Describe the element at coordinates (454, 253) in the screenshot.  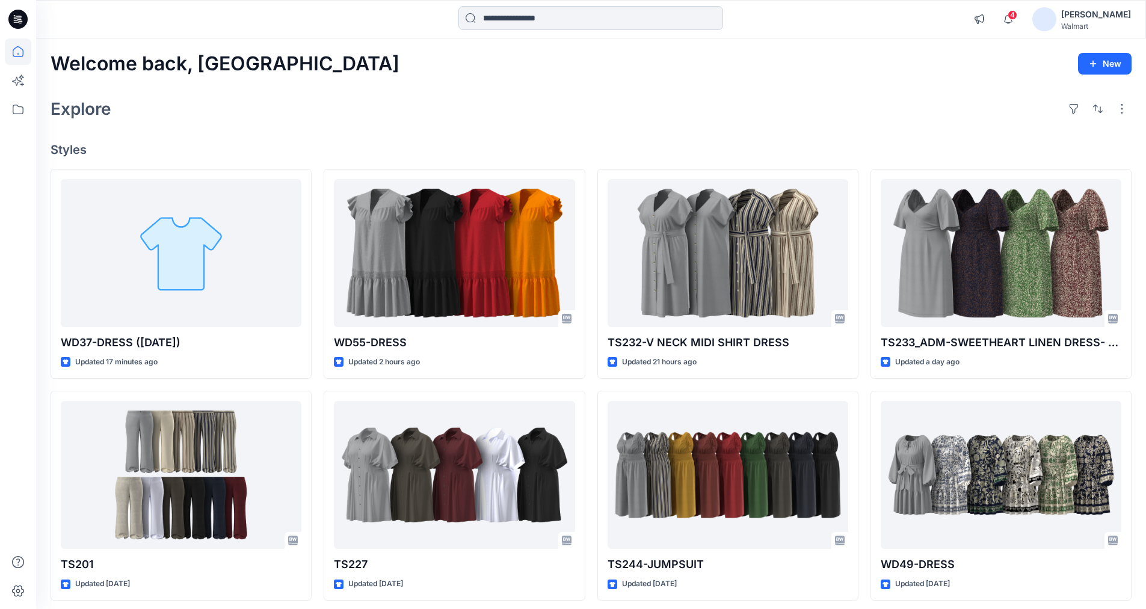
I see `a: WD55-DRESS` at that location.